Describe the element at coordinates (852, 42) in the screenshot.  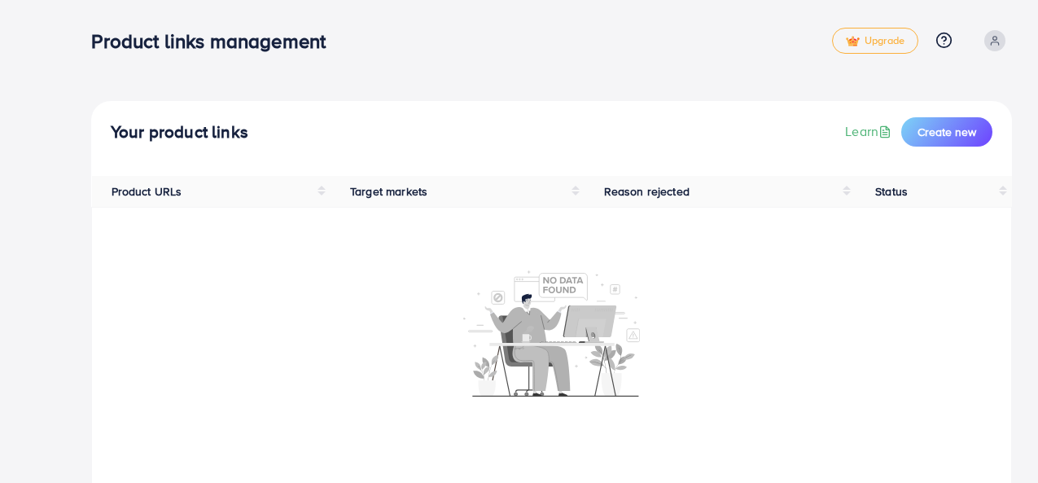
I see `img: tick` at that location.